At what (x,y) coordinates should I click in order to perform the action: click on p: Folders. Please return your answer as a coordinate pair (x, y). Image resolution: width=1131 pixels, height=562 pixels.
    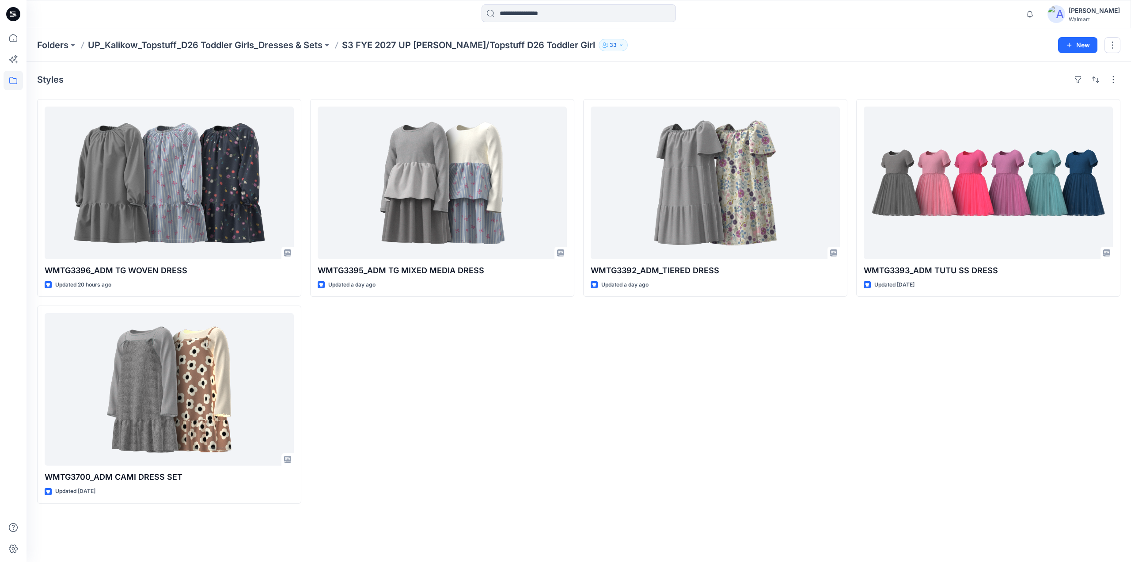
    Looking at the image, I should click on (53, 45).